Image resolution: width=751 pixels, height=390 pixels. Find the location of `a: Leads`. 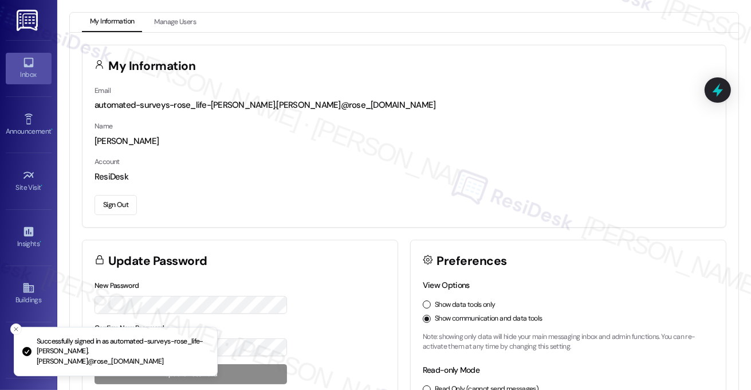

a: Leads is located at coordinates (29, 350).